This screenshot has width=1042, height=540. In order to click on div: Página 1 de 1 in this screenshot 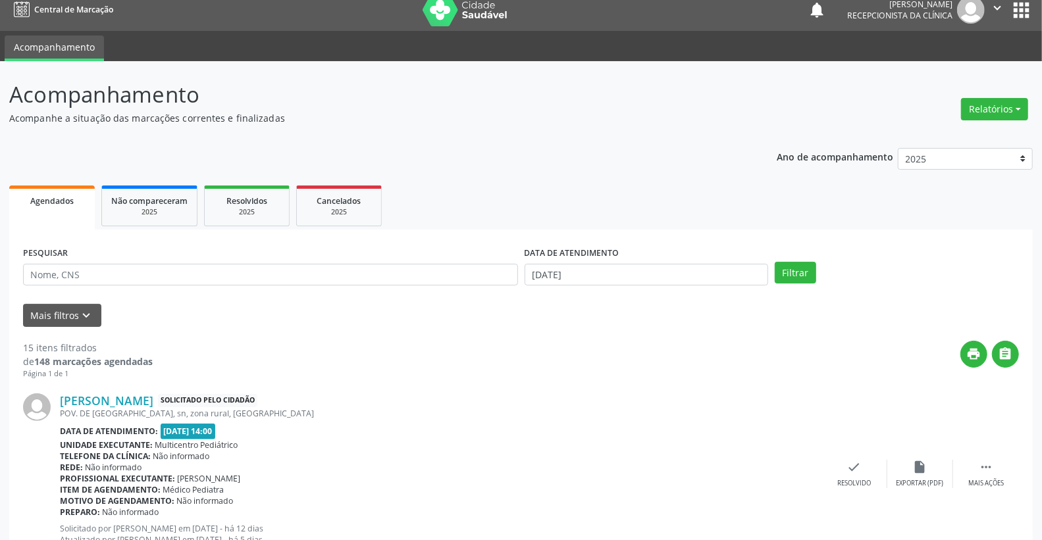, I will do `click(88, 374)`.